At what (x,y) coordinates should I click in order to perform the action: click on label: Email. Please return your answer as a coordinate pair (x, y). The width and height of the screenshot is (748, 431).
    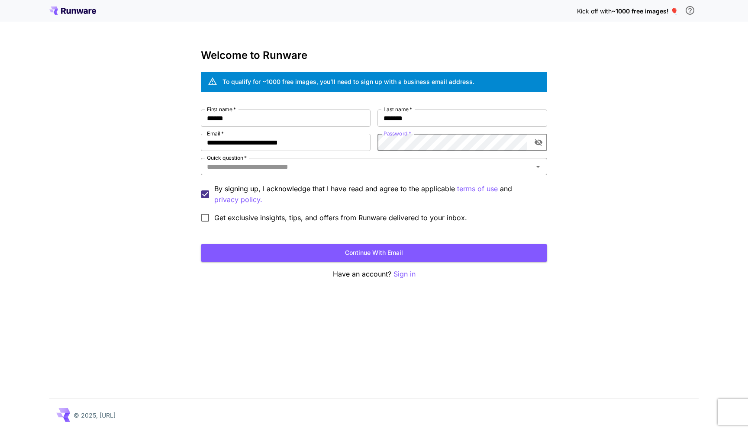
    Looking at the image, I should click on (215, 133).